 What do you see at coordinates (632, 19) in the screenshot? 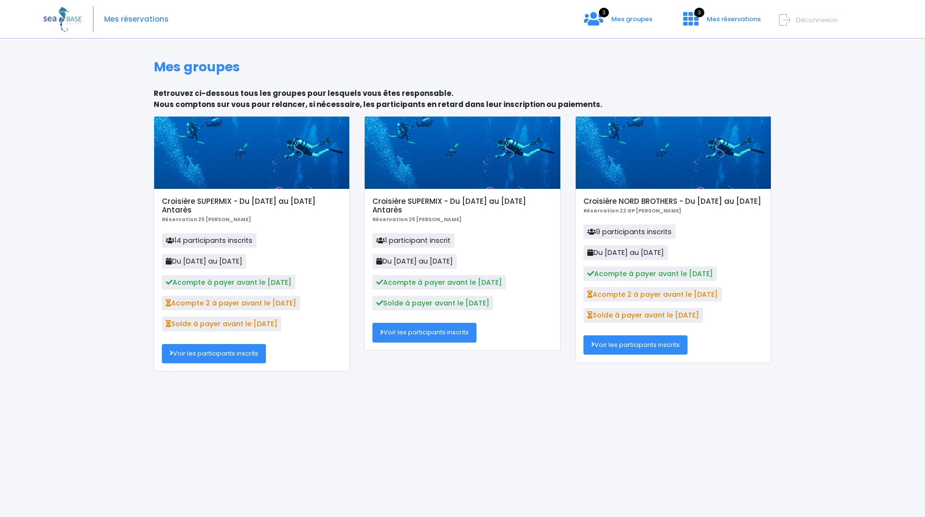
I see `span: Mes groupes` at bounding box center [632, 19].